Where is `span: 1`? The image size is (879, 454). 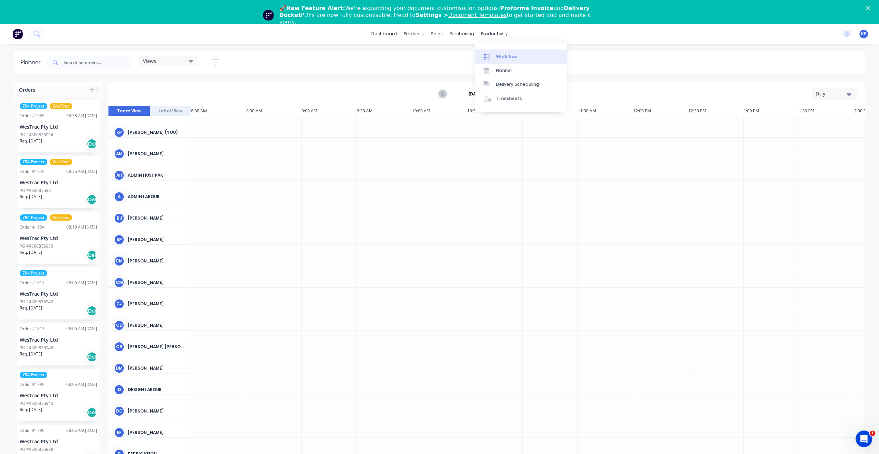
span: 1 is located at coordinates (873, 433).